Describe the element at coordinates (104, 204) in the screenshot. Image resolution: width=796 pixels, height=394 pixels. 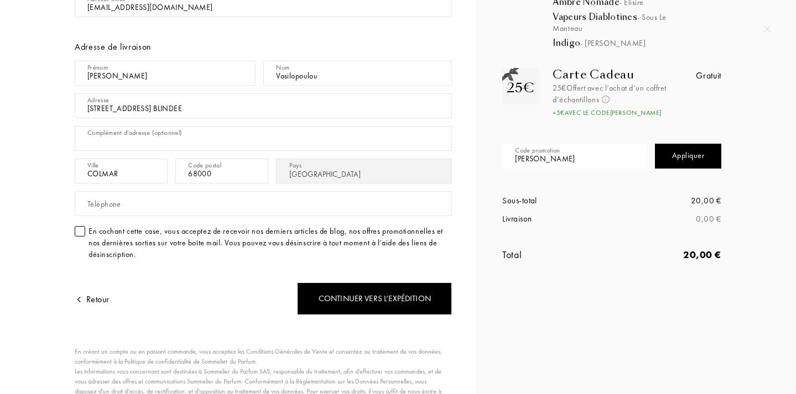
I see `div: Téléphone` at that location.